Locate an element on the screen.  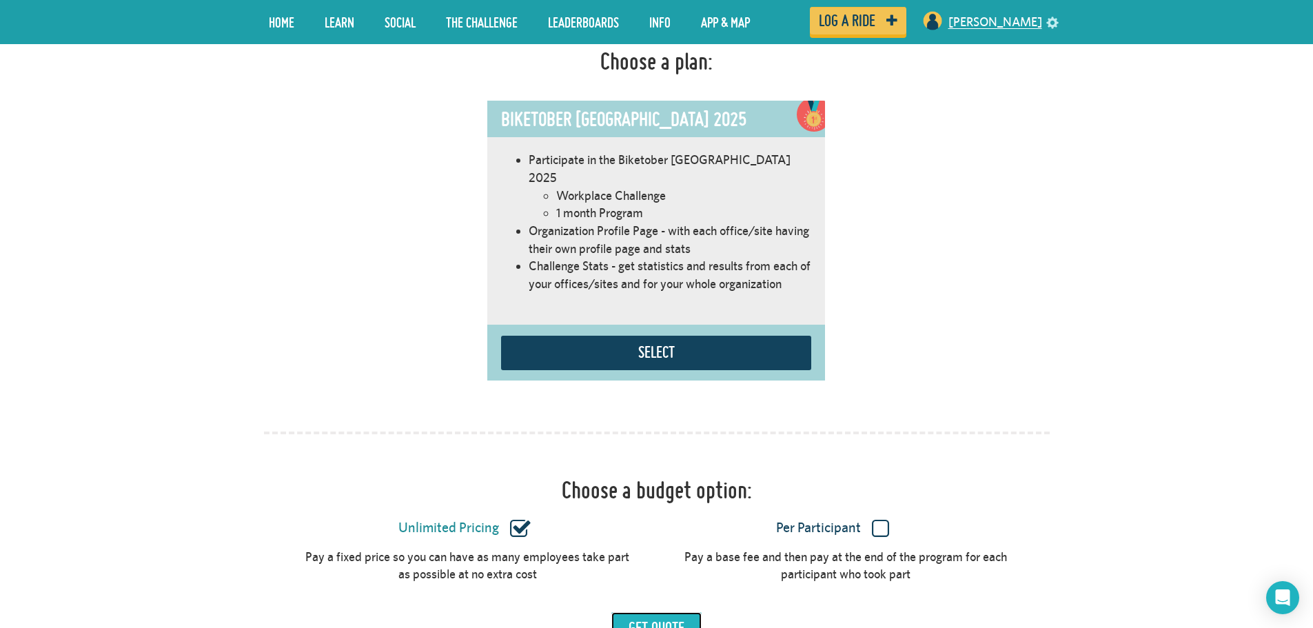
a: App & Map is located at coordinates (725, 22).